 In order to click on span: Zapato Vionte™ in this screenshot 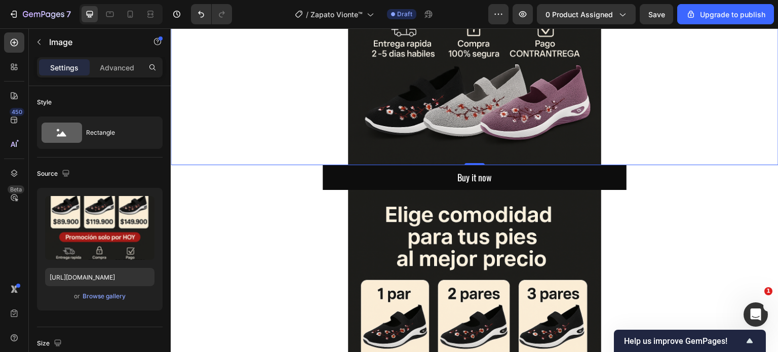, I will do `click(336, 14)`.